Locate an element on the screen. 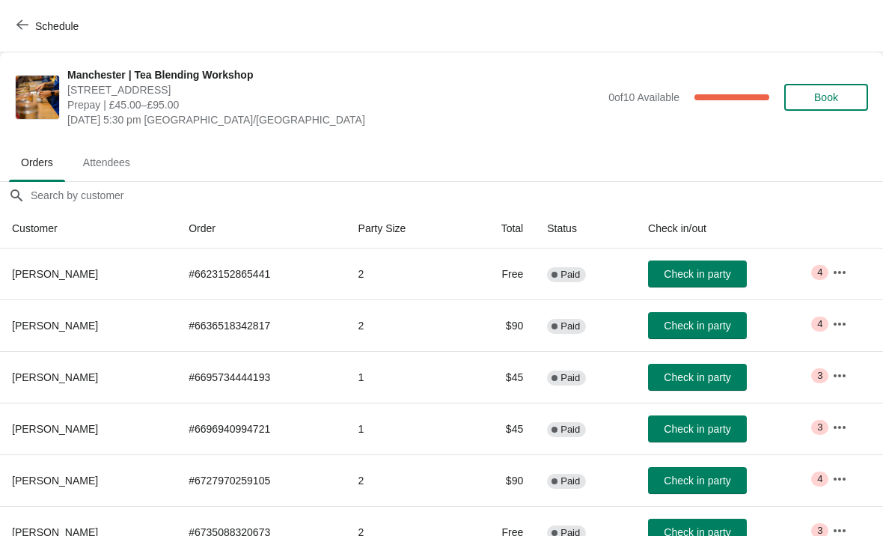  th: Party Size is located at coordinates (404, 228).